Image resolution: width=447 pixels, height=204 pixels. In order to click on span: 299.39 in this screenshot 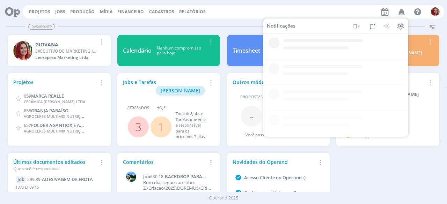, I will do `click(34, 179)`.